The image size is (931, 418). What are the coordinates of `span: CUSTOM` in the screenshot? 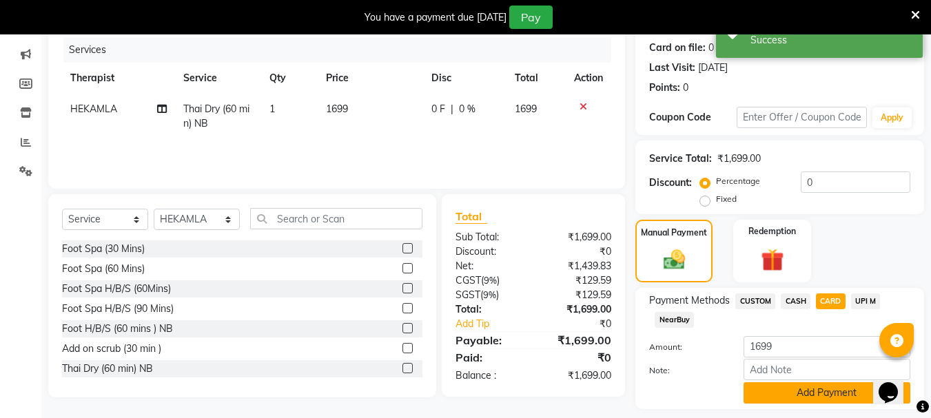 It's located at (756, 301).